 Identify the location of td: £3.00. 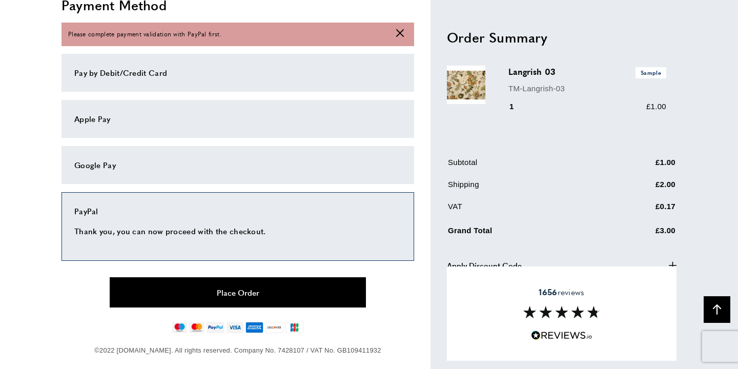
(640, 233).